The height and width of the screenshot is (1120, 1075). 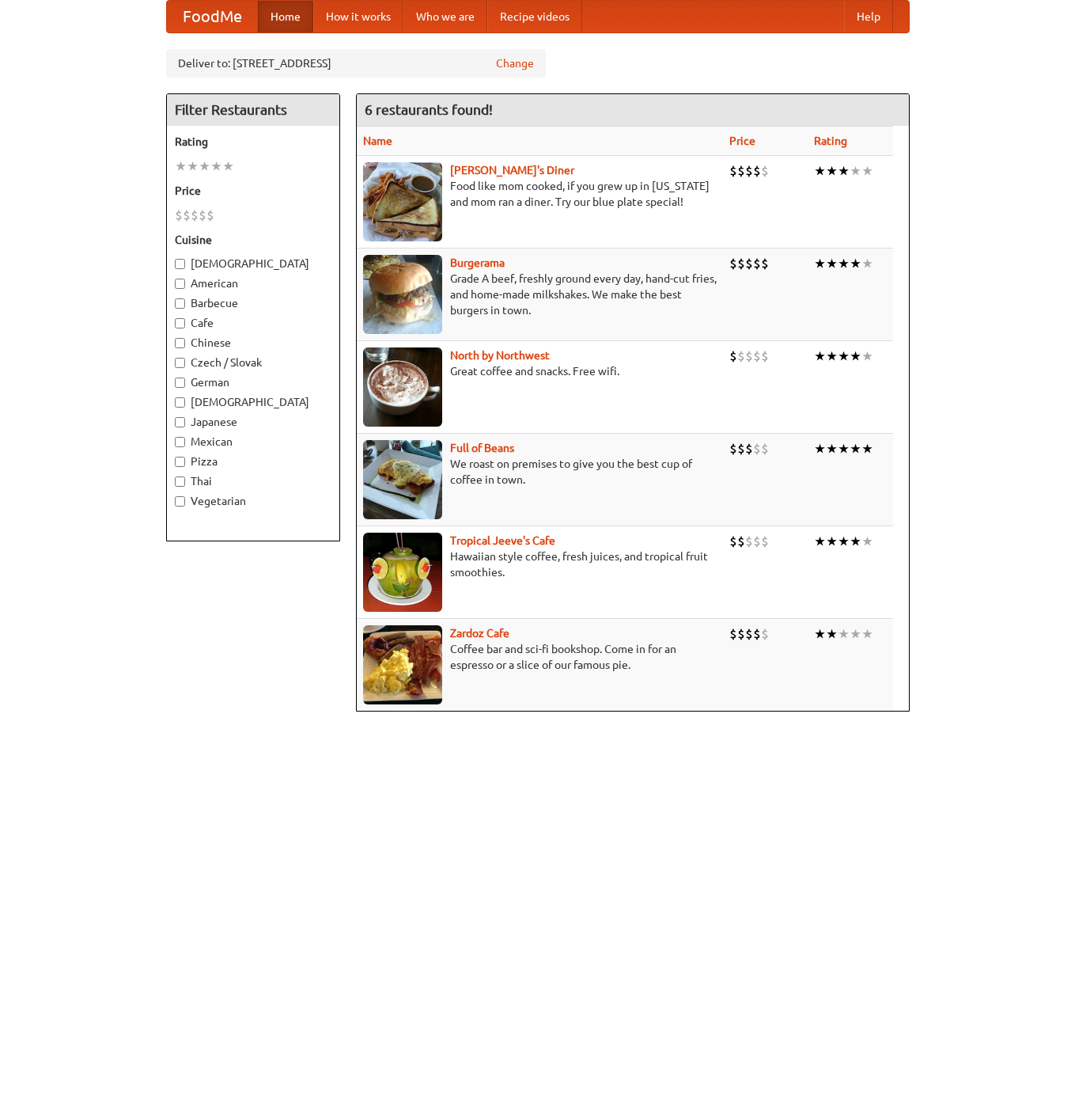 What do you see at coordinates (180, 382) in the screenshot?
I see `input: German` at bounding box center [180, 382].